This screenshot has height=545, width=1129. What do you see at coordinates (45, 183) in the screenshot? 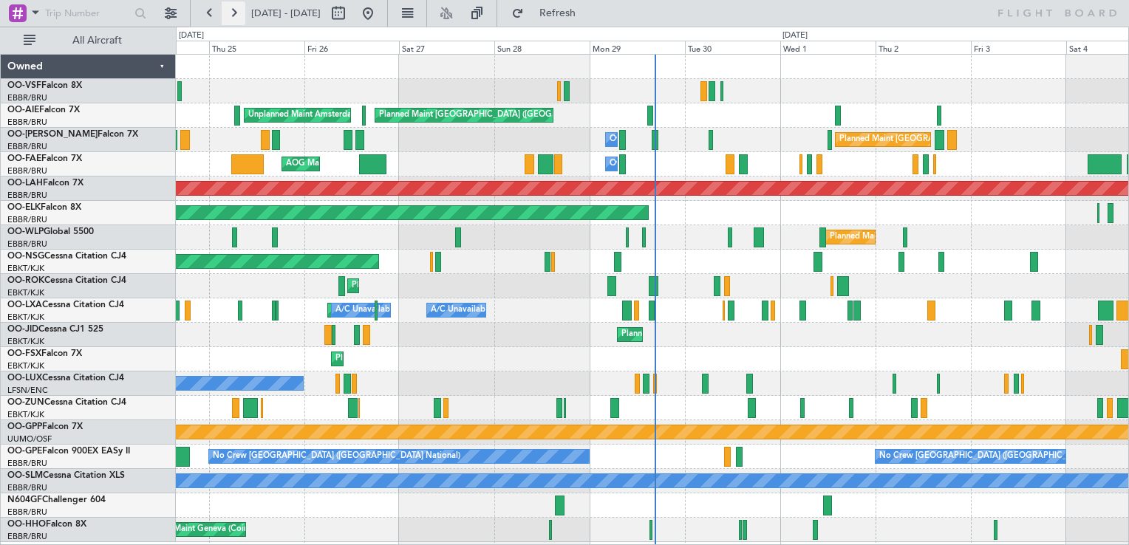
I see `a: OO-LAHFalcon 7X` at bounding box center [45, 183].